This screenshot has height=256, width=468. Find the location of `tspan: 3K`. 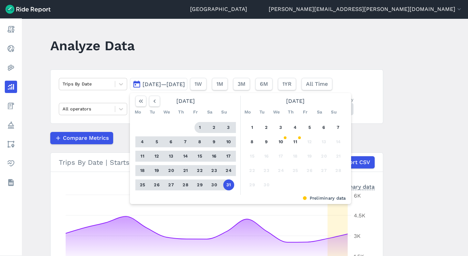

tspan: 3K is located at coordinates (357, 236).